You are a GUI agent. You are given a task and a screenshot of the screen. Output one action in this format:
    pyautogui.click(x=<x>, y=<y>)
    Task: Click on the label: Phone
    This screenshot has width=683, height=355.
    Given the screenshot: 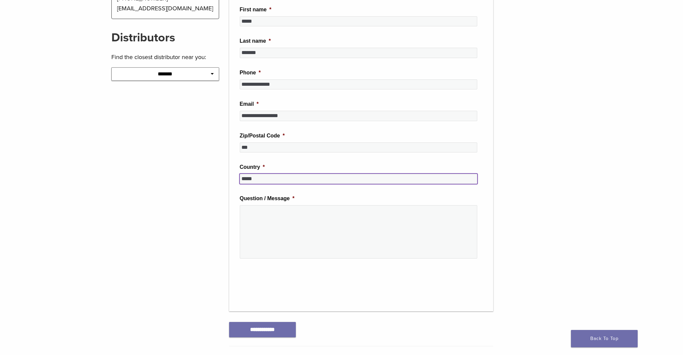 What is the action you would take?
    pyautogui.click(x=250, y=73)
    